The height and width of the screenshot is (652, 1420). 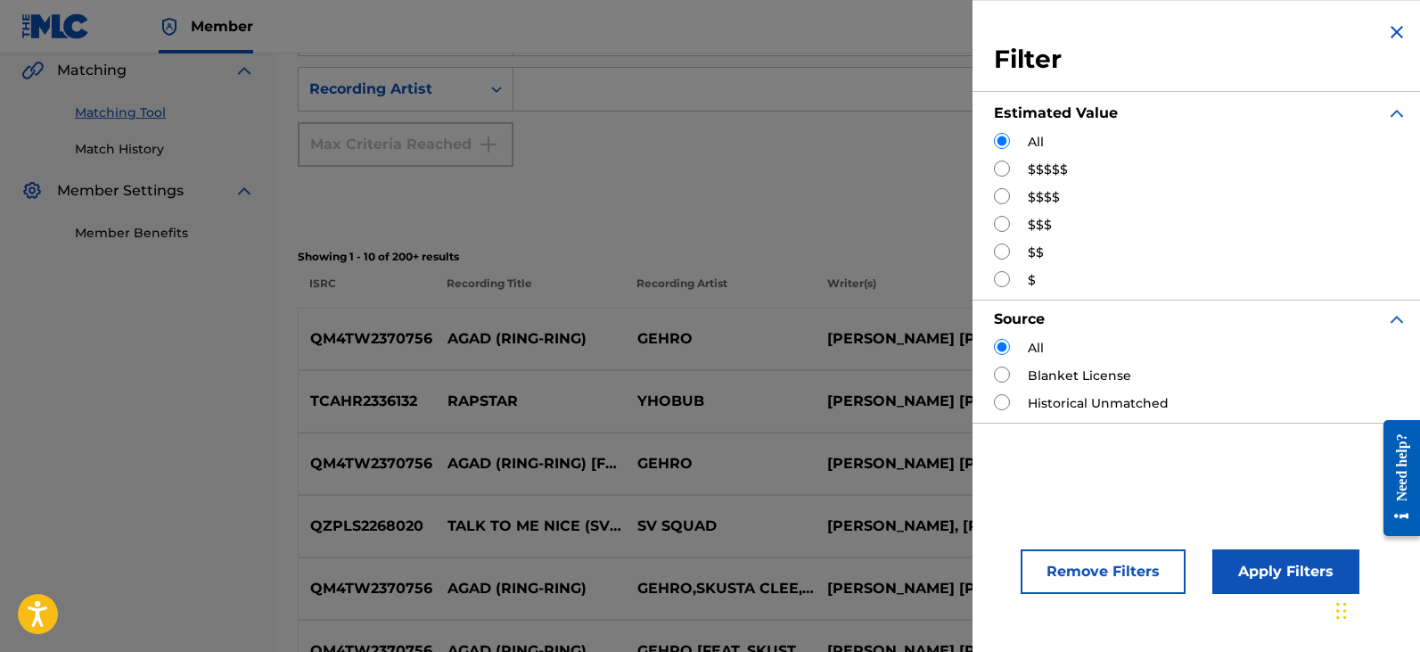 I want to click on p: RAPSTAR, so click(x=529, y=401).